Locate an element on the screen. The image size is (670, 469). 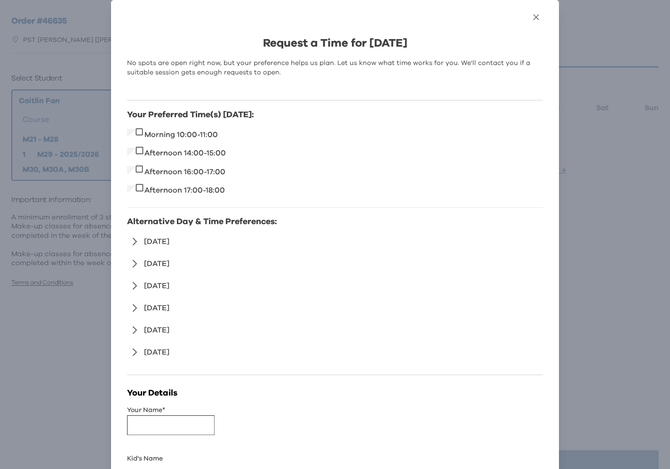
span: Afternoon 17:00-18:00 is located at coordinates (185, 190).